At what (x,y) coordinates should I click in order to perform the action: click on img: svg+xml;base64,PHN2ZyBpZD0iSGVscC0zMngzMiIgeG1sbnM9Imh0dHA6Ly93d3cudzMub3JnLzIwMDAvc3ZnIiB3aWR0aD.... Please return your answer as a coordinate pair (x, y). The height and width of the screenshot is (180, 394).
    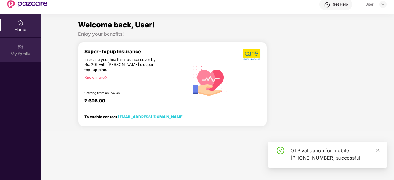
    Looking at the image, I should click on (327, 5).